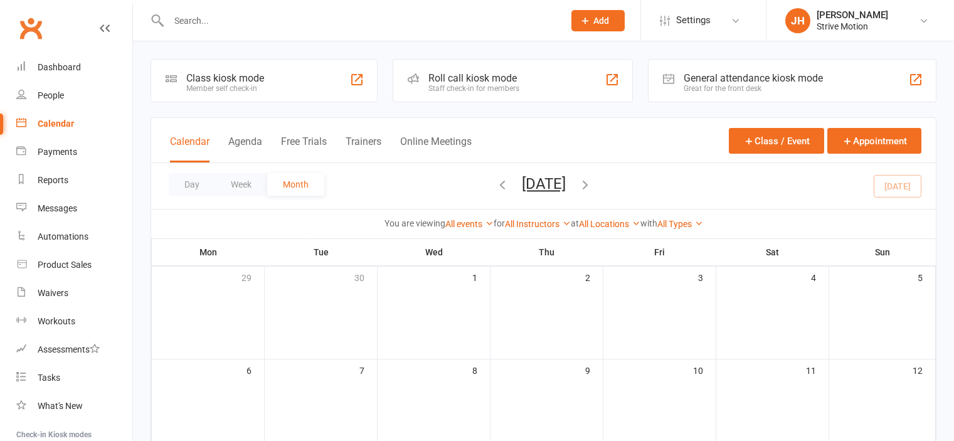  Describe the element at coordinates (208, 252) in the screenshot. I see `th: Mon` at that location.